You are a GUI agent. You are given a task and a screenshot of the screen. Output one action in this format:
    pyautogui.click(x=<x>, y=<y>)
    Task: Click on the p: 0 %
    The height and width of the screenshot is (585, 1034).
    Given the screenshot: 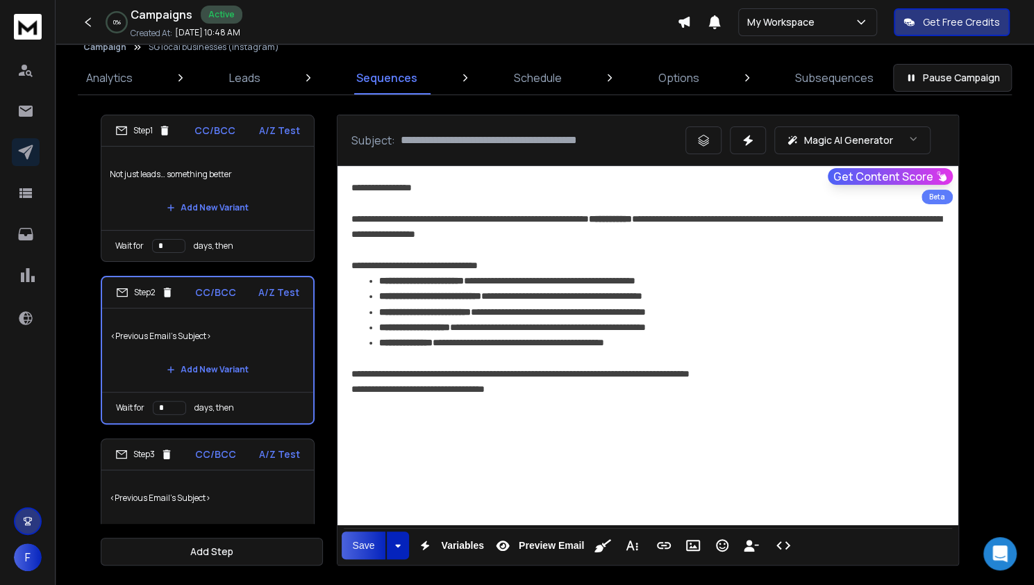 What is the action you would take?
    pyautogui.click(x=117, y=22)
    